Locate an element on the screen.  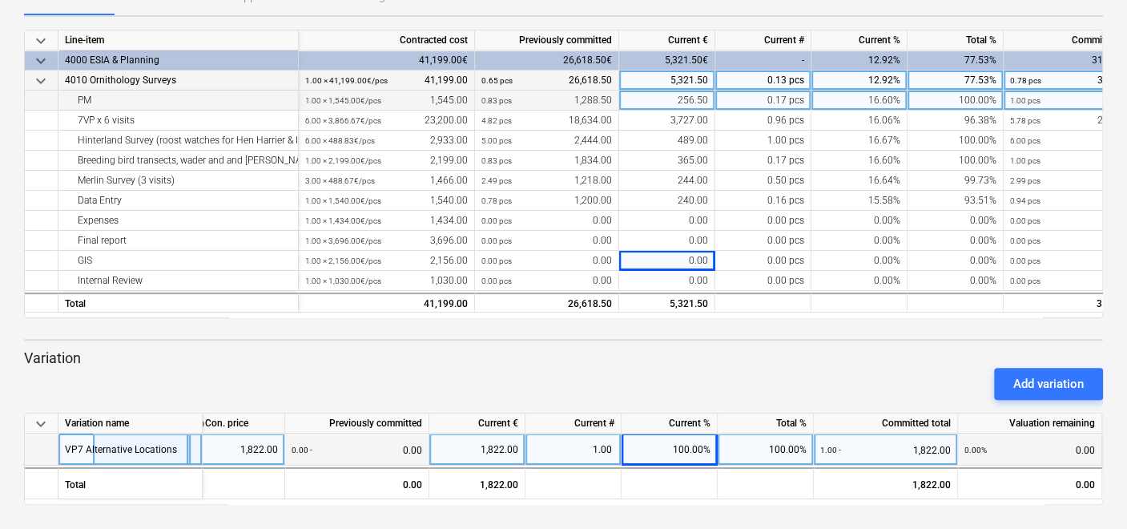
small: 4.82 pcs is located at coordinates (496, 120).